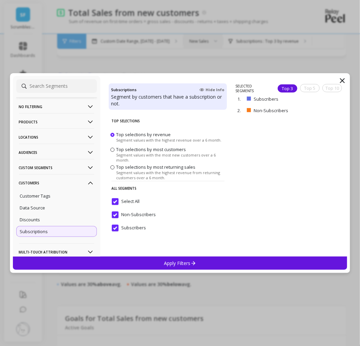 This screenshot has width=360, height=346. Describe the element at coordinates (143, 134) in the screenshot. I see `span: Top selections by revenue` at that location.